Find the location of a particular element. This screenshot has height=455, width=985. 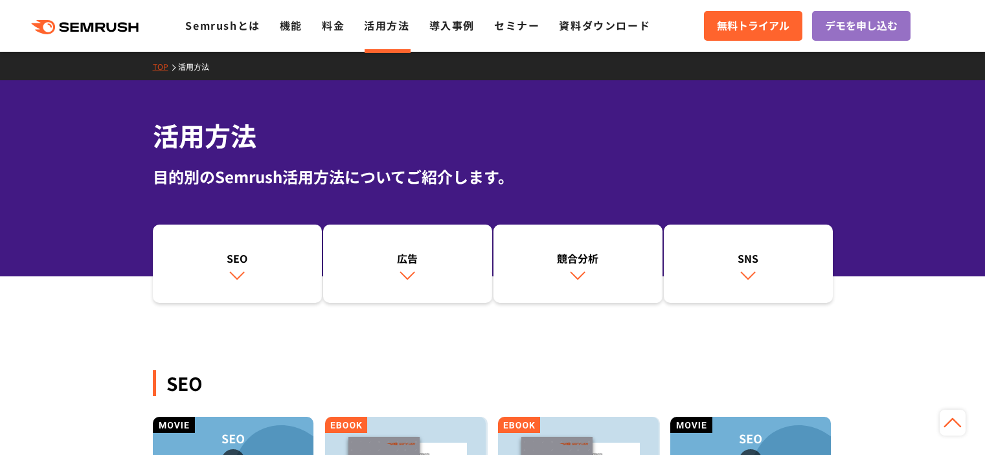

a: 広告 is located at coordinates (407, 264).